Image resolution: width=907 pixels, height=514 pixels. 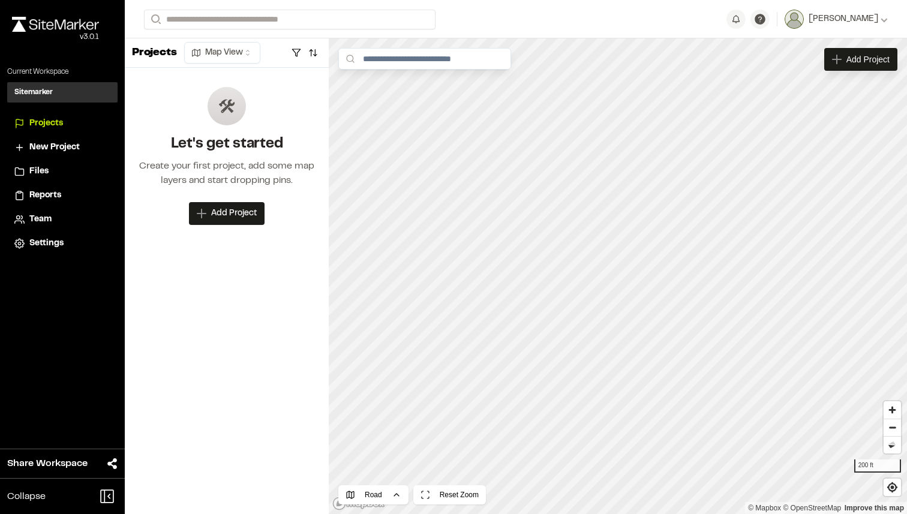 What do you see at coordinates (618, 276) in the screenshot?
I see `canvas: Map` at bounding box center [618, 276].